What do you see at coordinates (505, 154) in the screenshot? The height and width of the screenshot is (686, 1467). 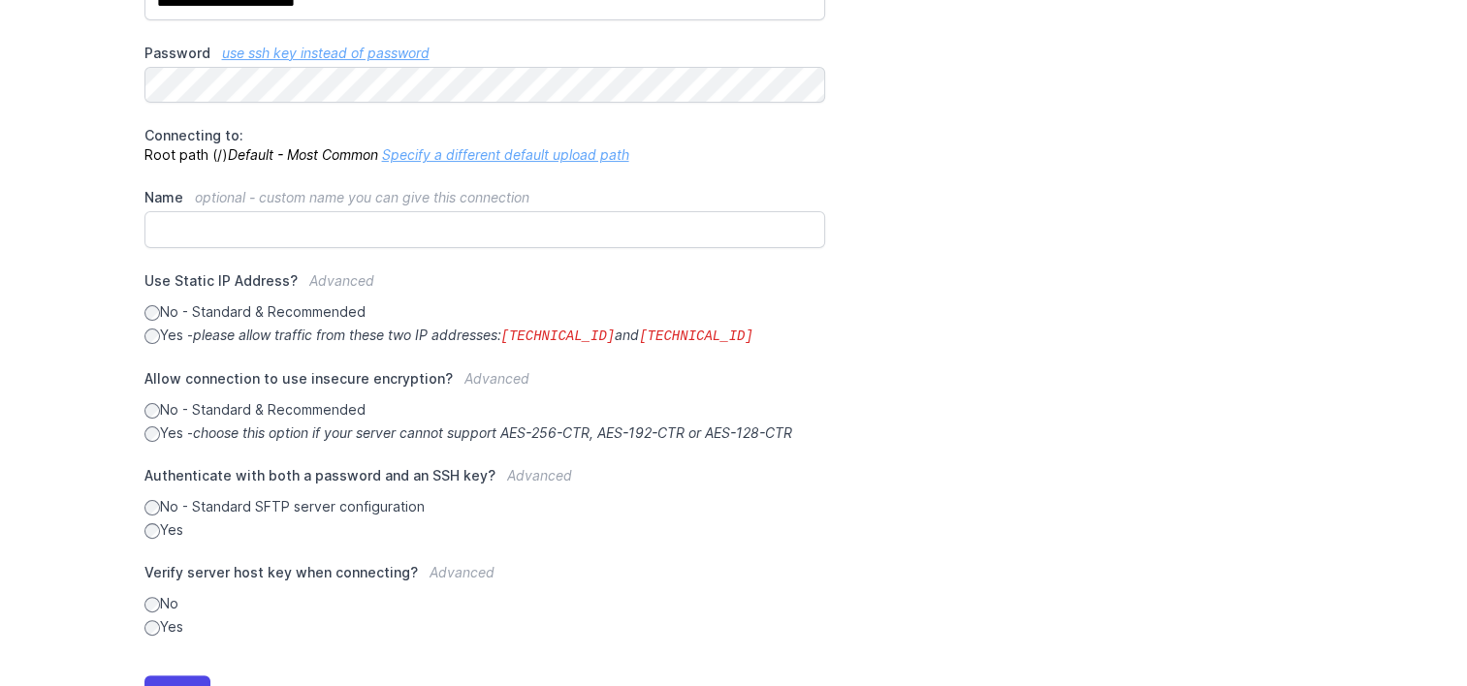 I see `a: Specify a different default upload path` at bounding box center [505, 154].